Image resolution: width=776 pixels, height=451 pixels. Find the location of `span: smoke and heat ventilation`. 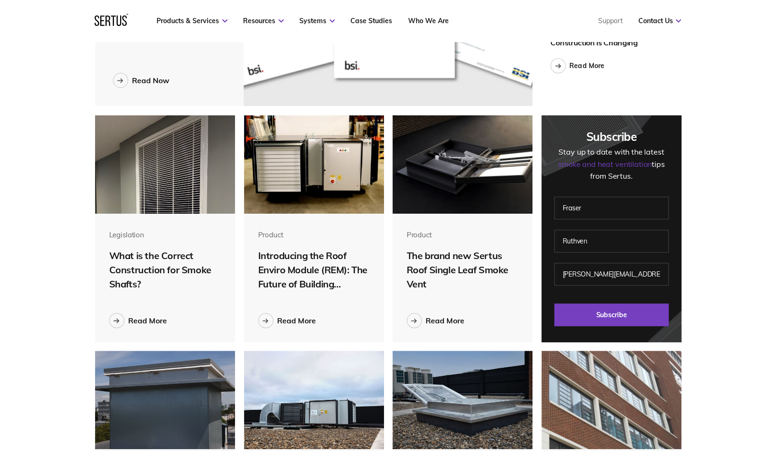

span: smoke and heat ventilation is located at coordinates (605, 164).